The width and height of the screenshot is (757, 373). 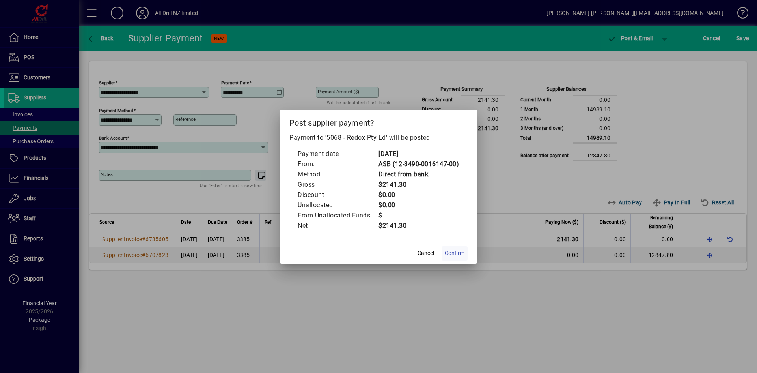 I want to click on td: From Unallocated Funds, so click(x=337, y=215).